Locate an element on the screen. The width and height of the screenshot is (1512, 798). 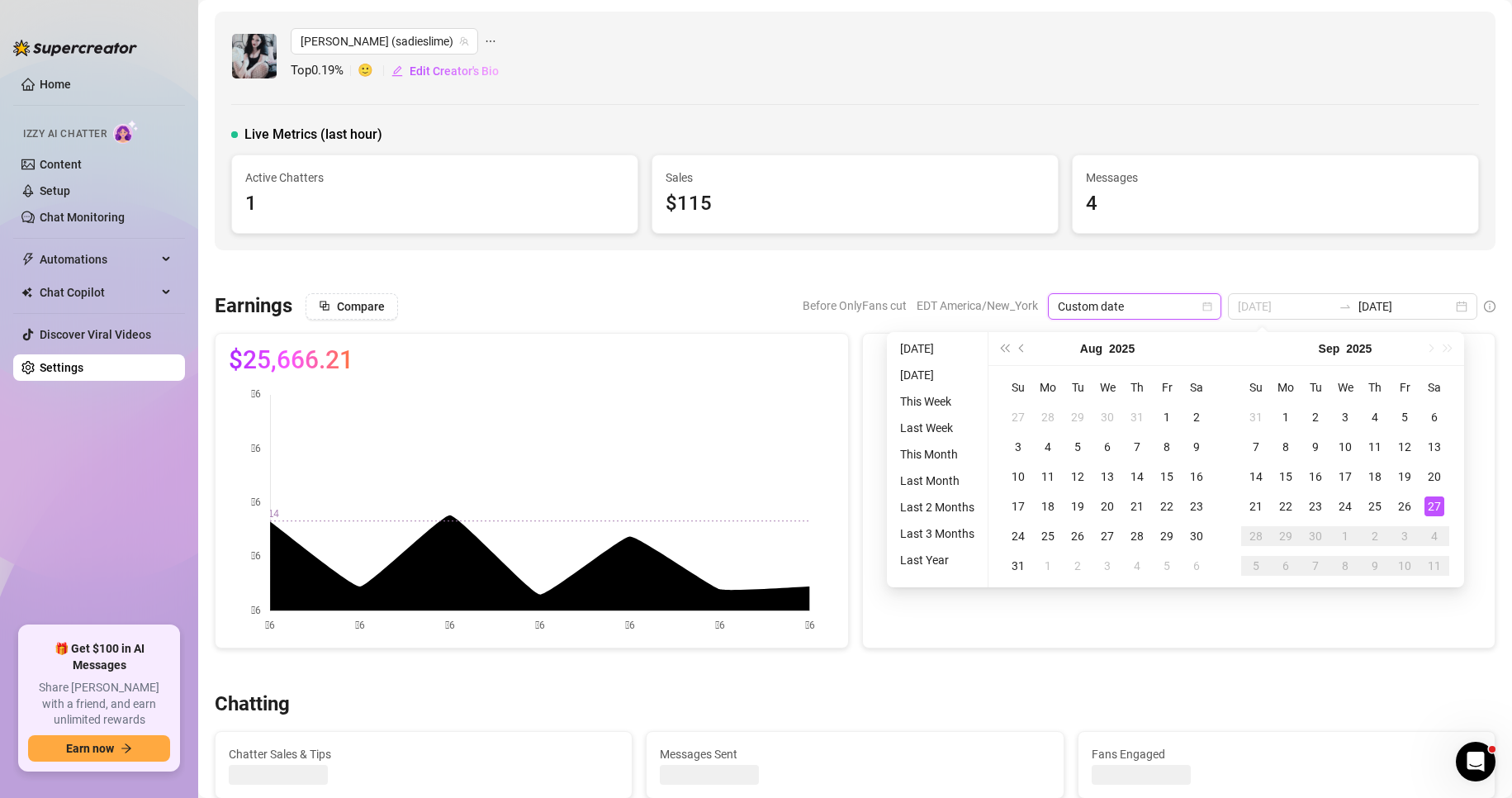
td: 2025-08-06 is located at coordinates (1107, 447).